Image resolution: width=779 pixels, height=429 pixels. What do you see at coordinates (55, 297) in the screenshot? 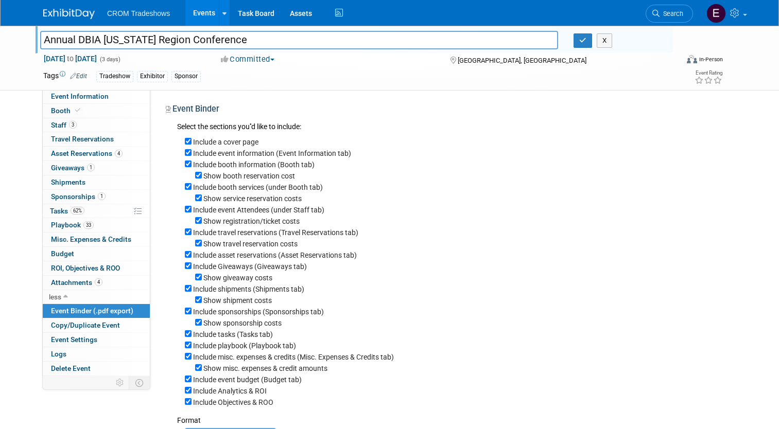
I see `span: less` at bounding box center [55, 297].